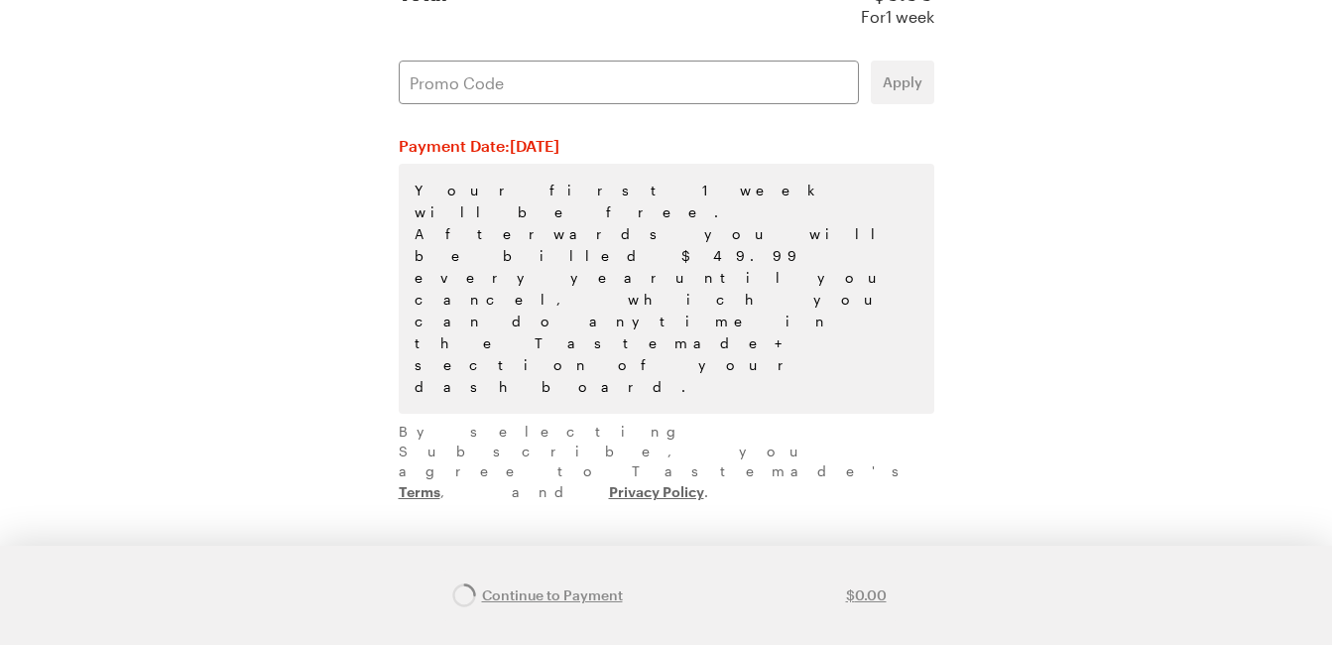 This screenshot has height=645, width=1332. I want to click on input: Promo Code, so click(629, 82).